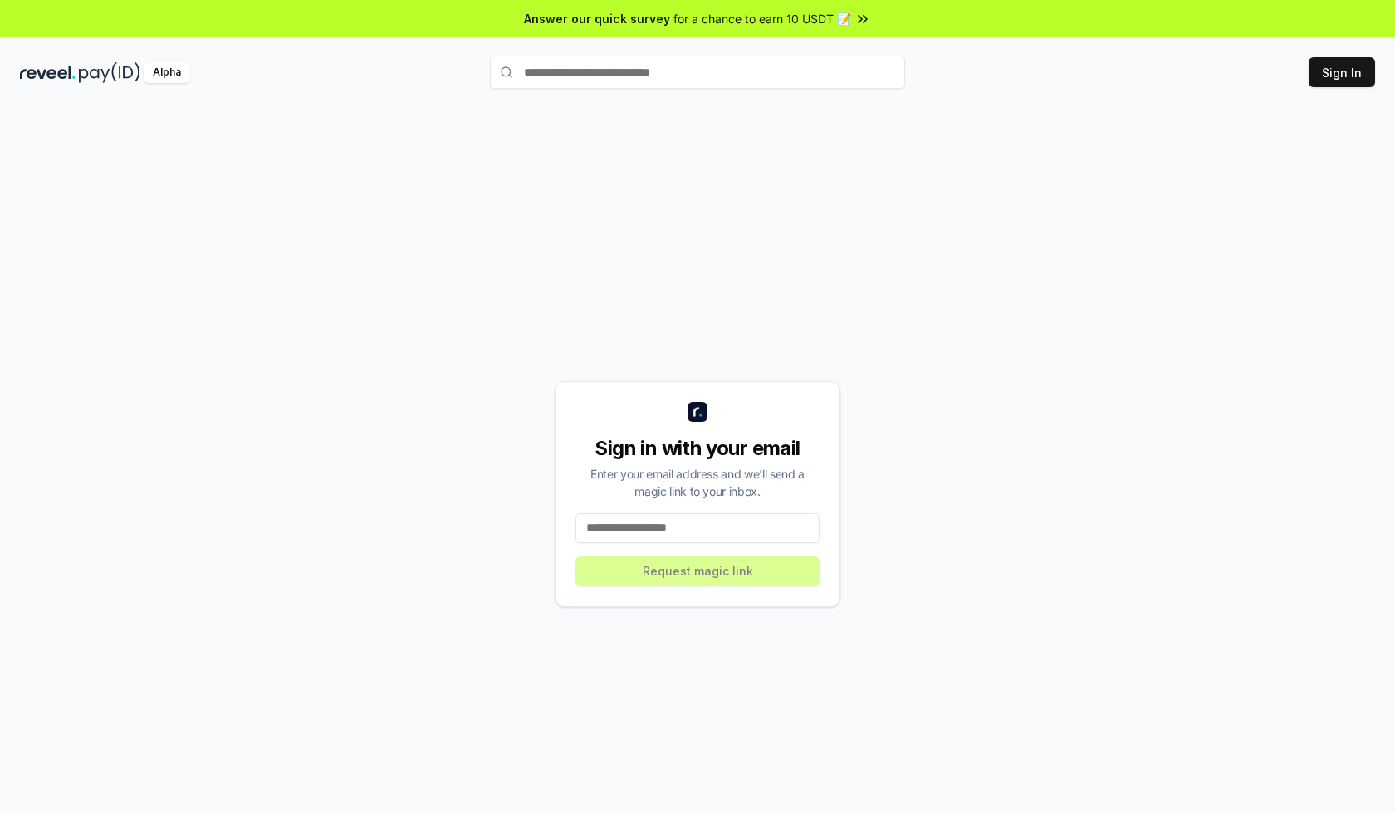 The image size is (1395, 813). What do you see at coordinates (697, 482) in the screenshot?
I see `div: Enter your email address and we’ll send a magic link to your inbox.` at bounding box center [697, 482].